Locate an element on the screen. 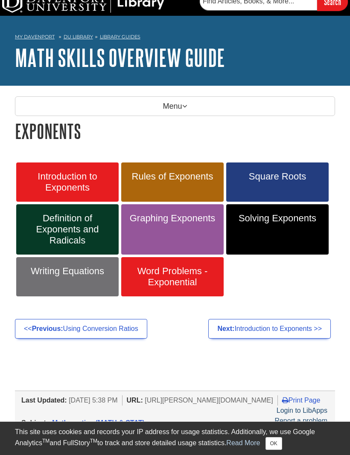 This screenshot has height=455, width=350. p: Menu is located at coordinates (175, 106).